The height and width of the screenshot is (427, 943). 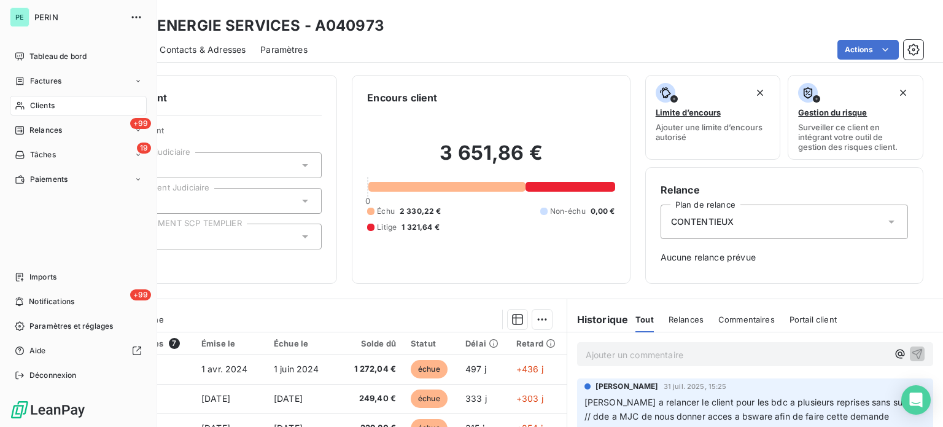 What do you see at coordinates (78, 277) in the screenshot?
I see `a: Imports` at bounding box center [78, 277].